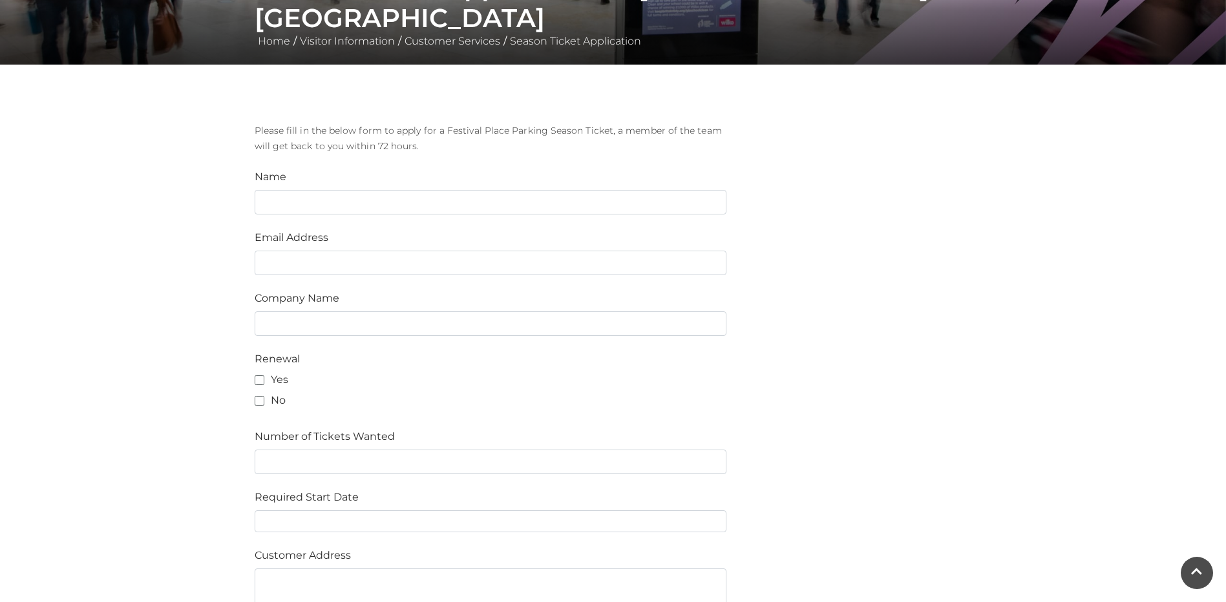 This screenshot has height=602, width=1226. I want to click on label: Email Address, so click(292, 238).